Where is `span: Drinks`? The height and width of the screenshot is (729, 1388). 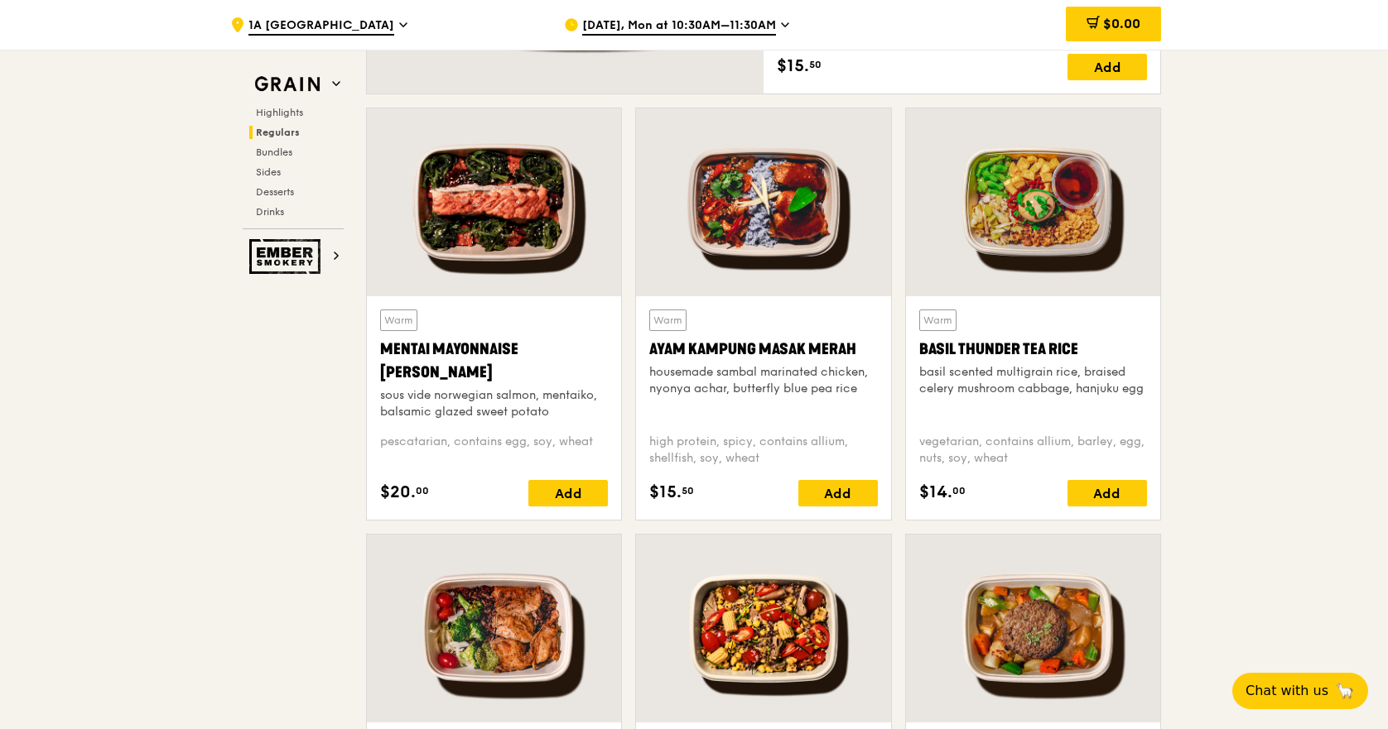 span: Drinks is located at coordinates (270, 212).